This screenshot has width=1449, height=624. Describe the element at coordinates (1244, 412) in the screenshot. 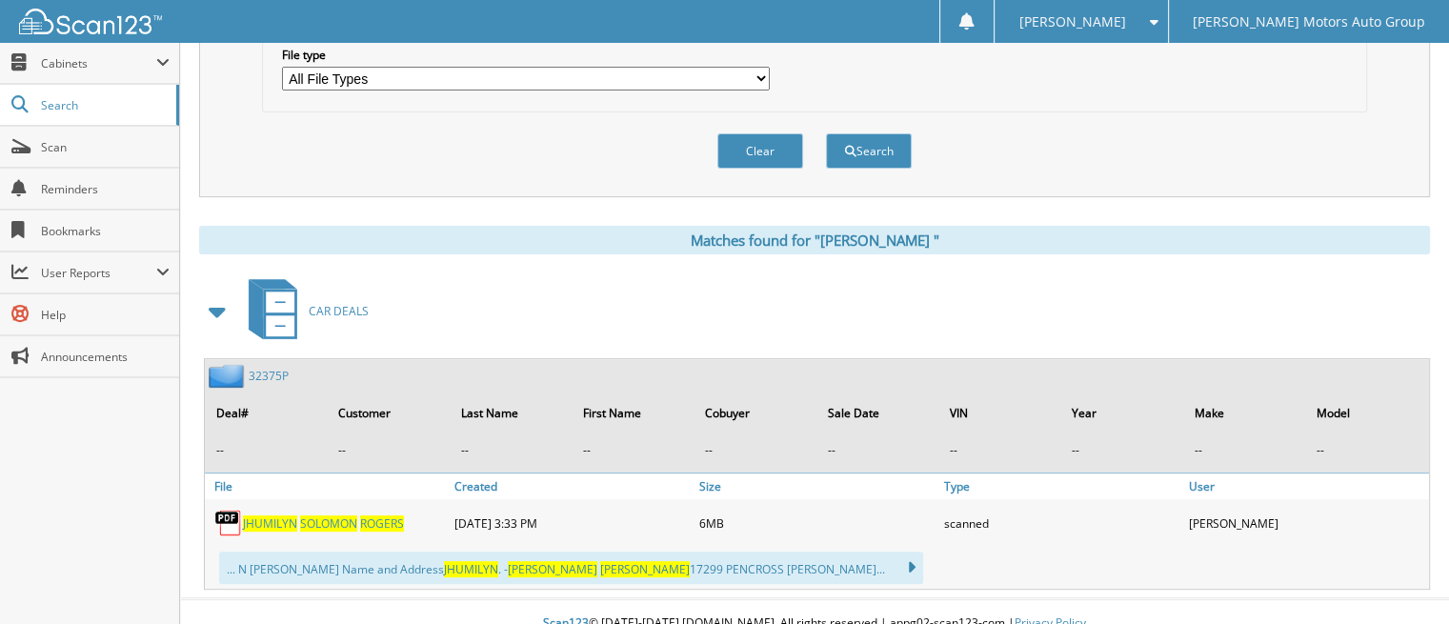

I see `th: Make` at that location.